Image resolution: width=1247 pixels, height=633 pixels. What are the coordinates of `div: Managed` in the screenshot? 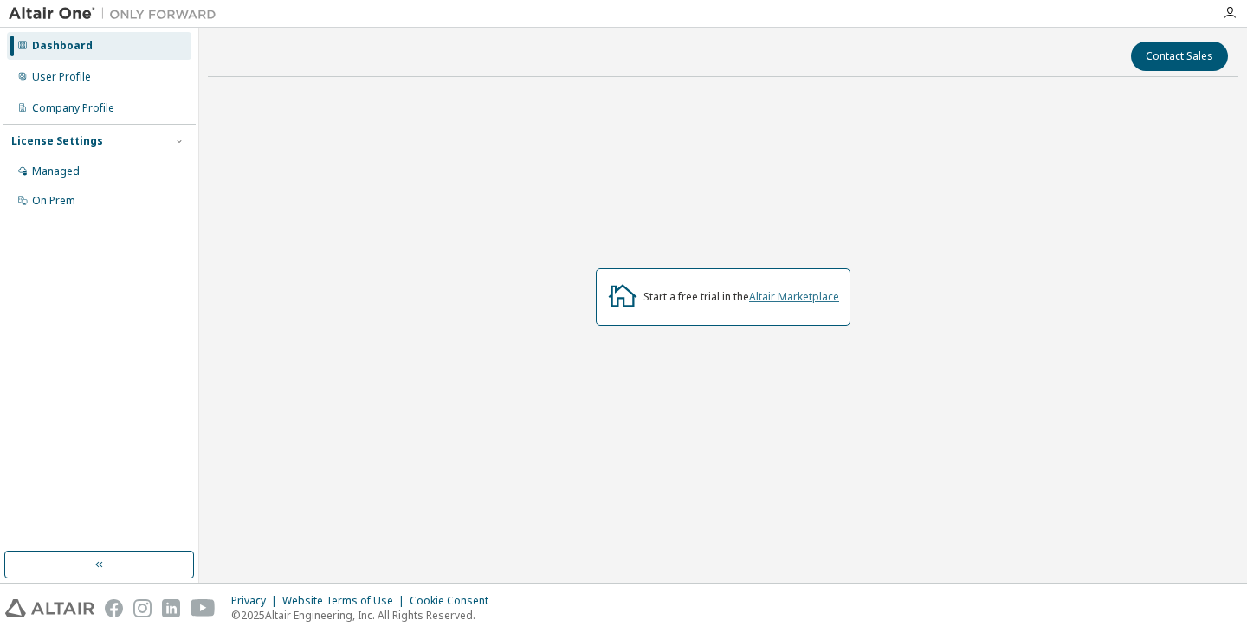 It's located at (55, 172).